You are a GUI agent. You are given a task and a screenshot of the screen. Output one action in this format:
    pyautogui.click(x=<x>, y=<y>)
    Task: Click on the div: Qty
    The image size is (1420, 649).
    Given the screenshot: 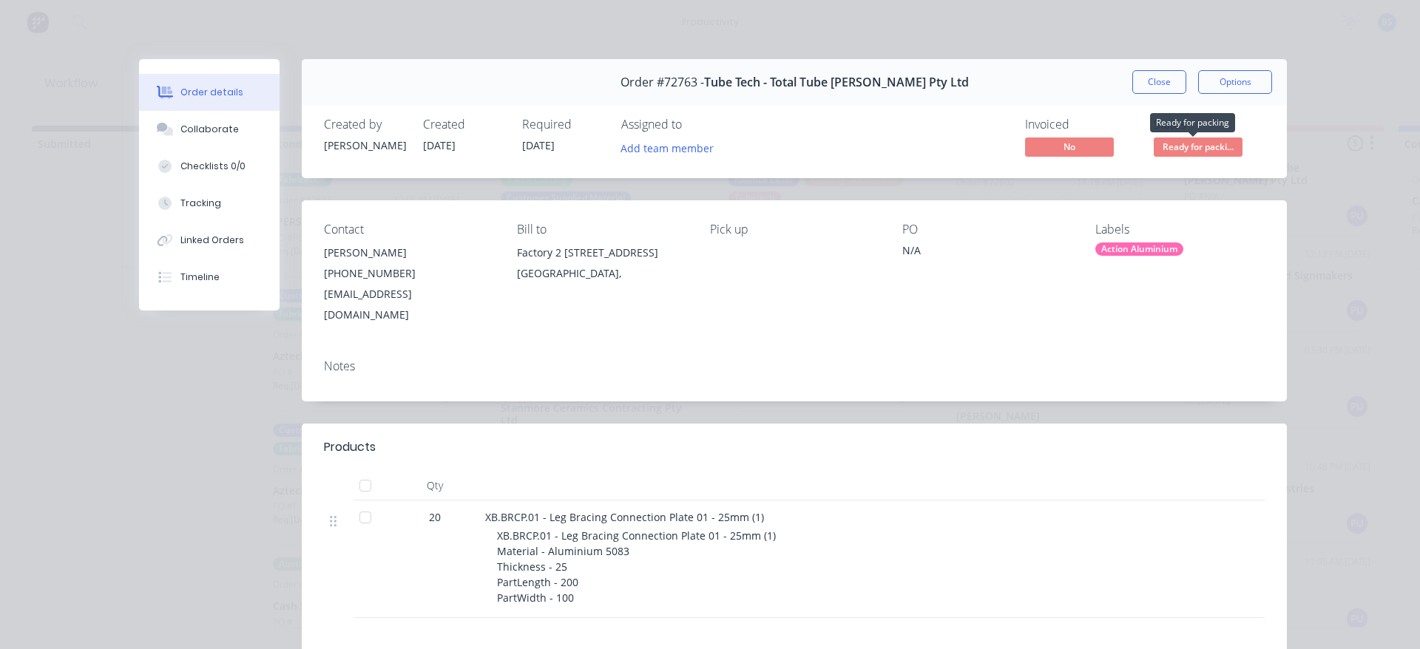 What is the action you would take?
    pyautogui.click(x=435, y=486)
    